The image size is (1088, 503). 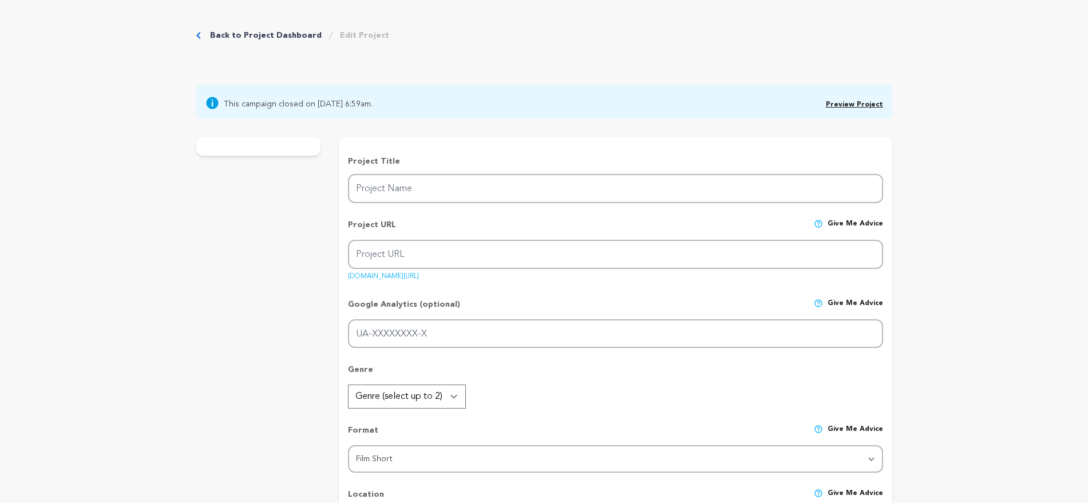 What do you see at coordinates (854, 105) in the screenshot?
I see `a: Preview Project` at bounding box center [854, 105].